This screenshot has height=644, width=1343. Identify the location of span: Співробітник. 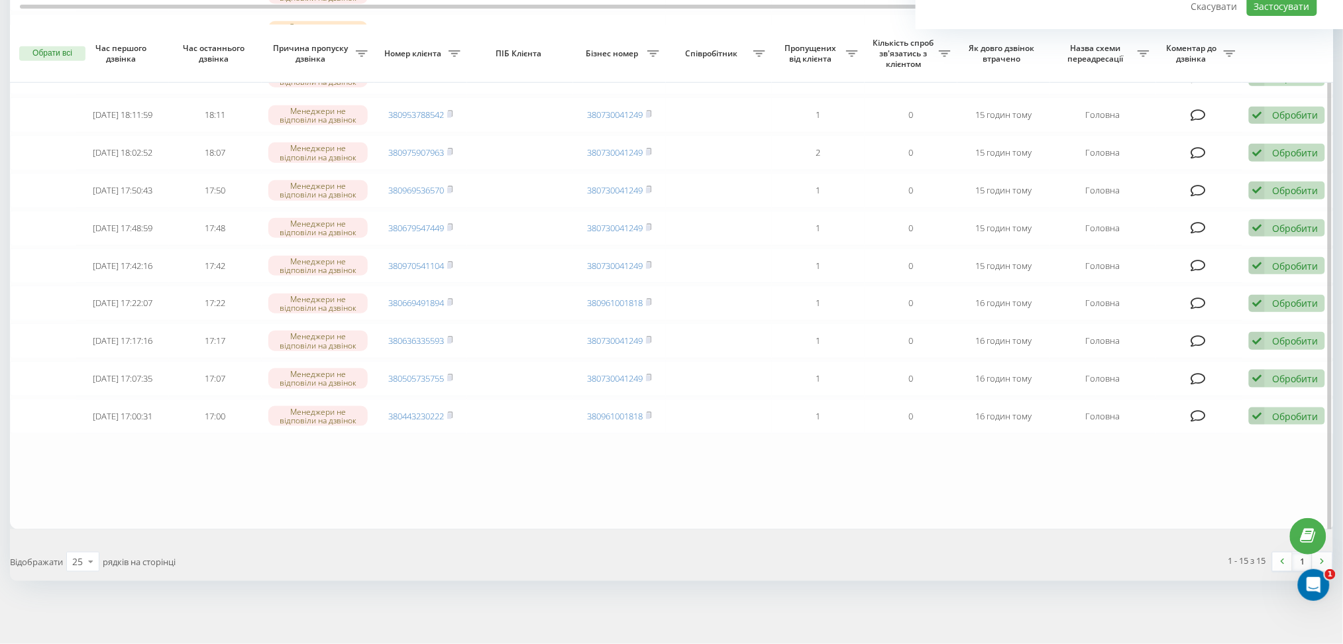
(713, 54).